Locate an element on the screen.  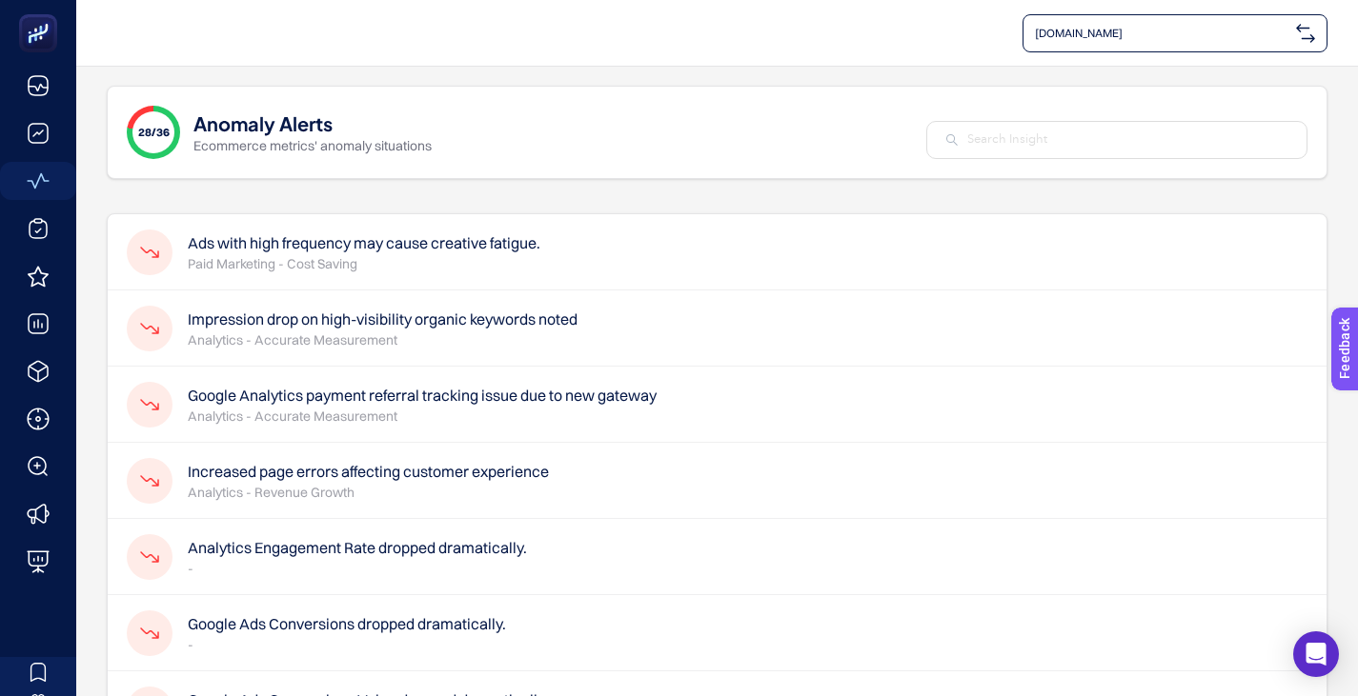
h4: Analytics Engagement Rate dropped dramatically. is located at coordinates (357, 548).